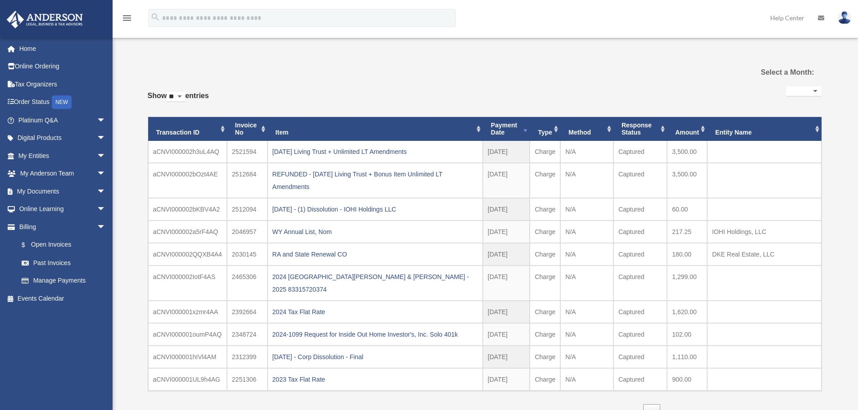 Image resolution: width=858 pixels, height=410 pixels. Describe the element at coordinates (375, 312) in the screenshot. I see `div: 2024 Tax Flat Rate` at that location.